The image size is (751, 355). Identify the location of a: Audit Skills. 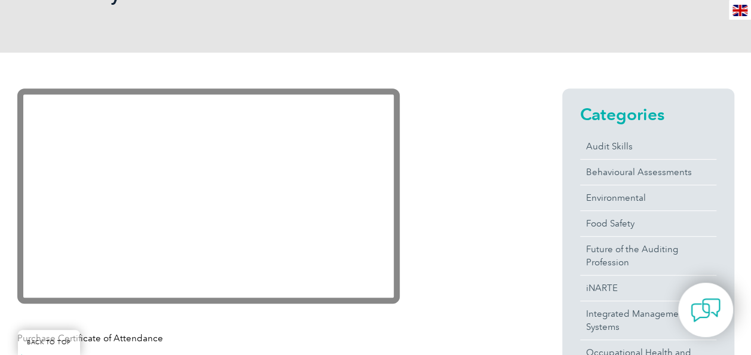
(648, 146).